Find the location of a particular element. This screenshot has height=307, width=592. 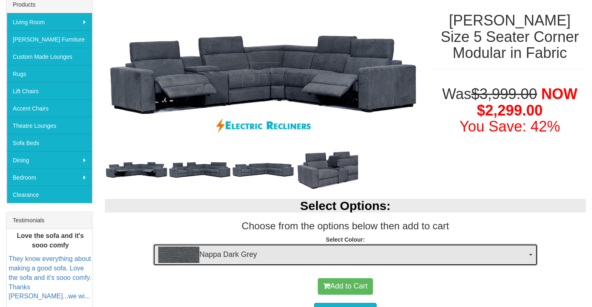

a: Clearance is located at coordinates (49, 194).